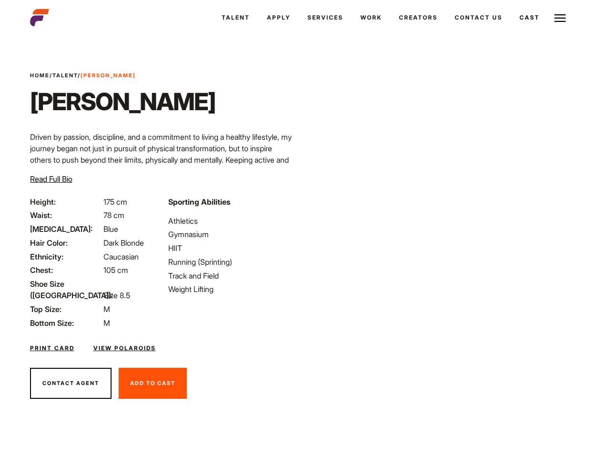 The width and height of the screenshot is (602, 458). What do you see at coordinates (40, 75) in the screenshot?
I see `a: Home` at bounding box center [40, 75].